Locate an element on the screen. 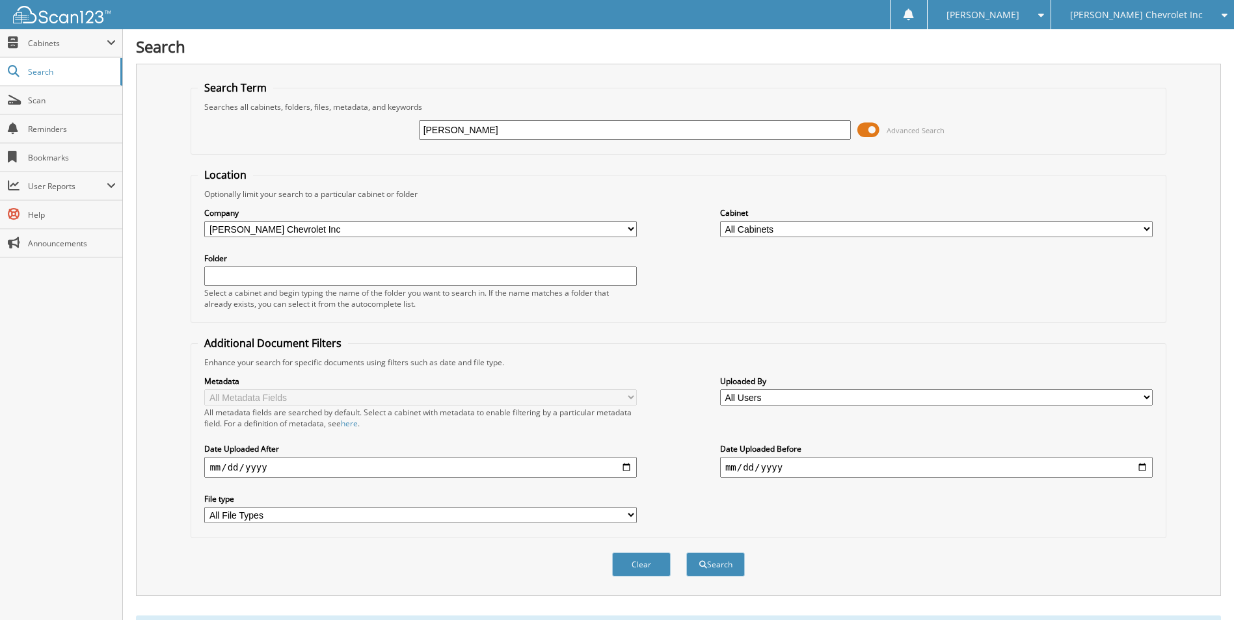  div: Optionally limit your search to a particular cabinet or folder is located at coordinates (678, 194).